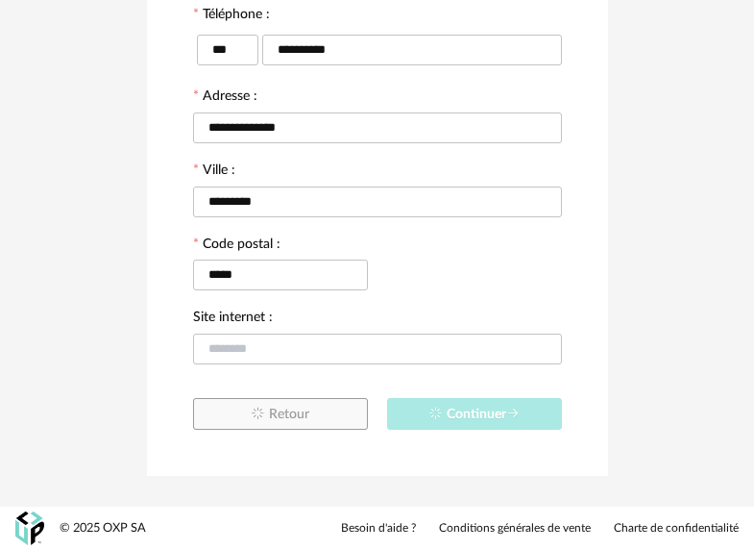  I want to click on label: Ville :, so click(214, 172).